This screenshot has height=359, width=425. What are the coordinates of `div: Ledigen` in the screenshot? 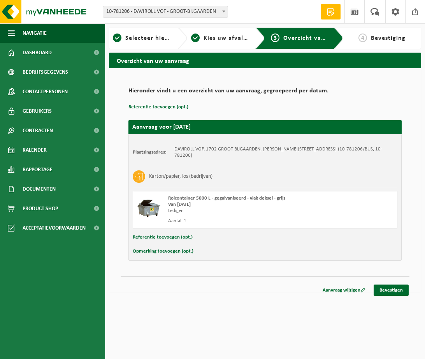 It's located at (232, 211).